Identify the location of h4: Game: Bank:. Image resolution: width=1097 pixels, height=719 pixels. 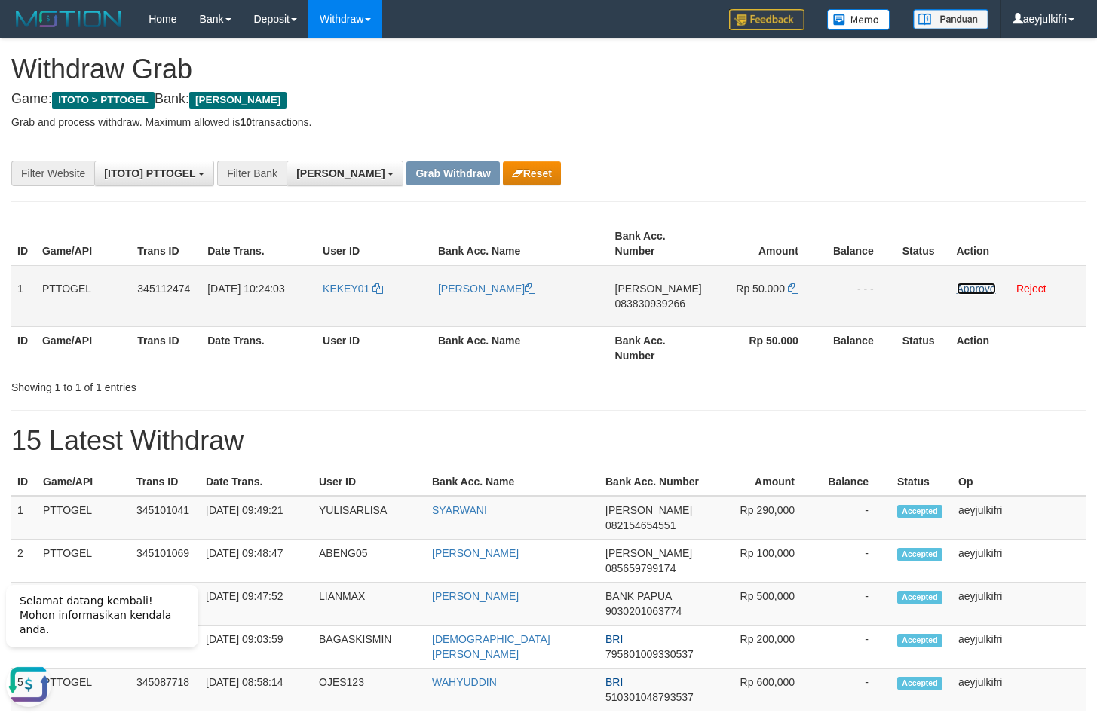
(548, 100).